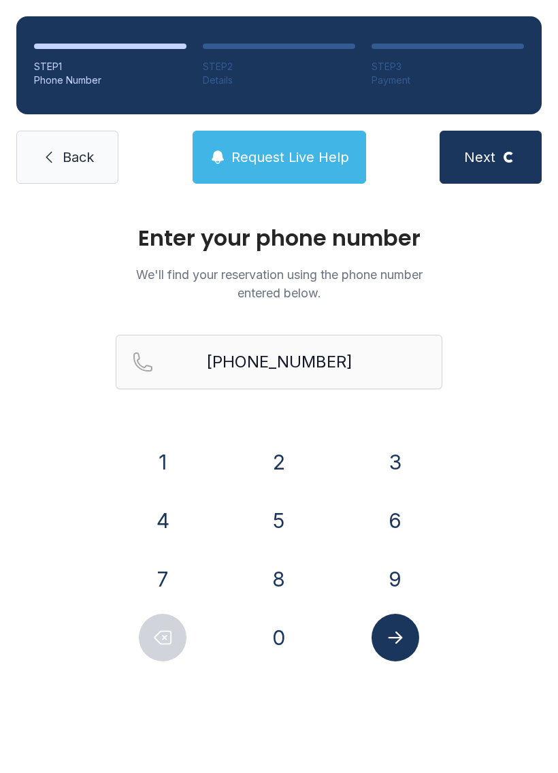 The image size is (558, 773). What do you see at coordinates (395, 637) in the screenshot?
I see `button: Submit lookup form` at bounding box center [395, 637].